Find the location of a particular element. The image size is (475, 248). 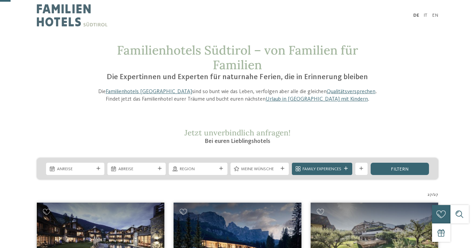

span: Bei euren Lieblingshotels is located at coordinates (237, 141).